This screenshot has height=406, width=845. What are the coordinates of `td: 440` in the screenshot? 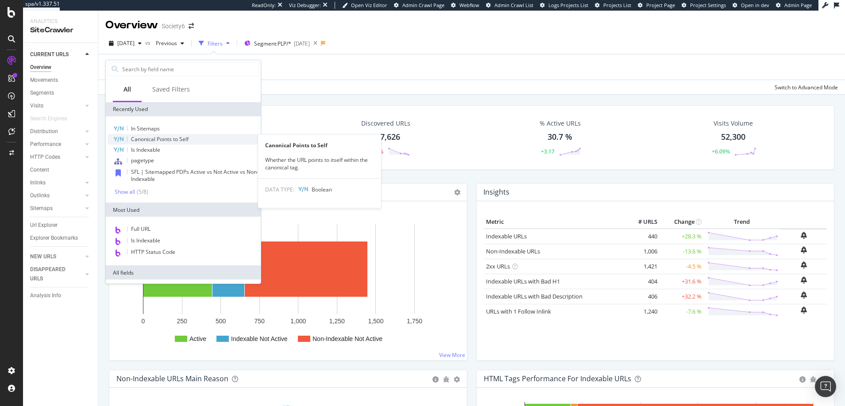 It's located at (642, 236).